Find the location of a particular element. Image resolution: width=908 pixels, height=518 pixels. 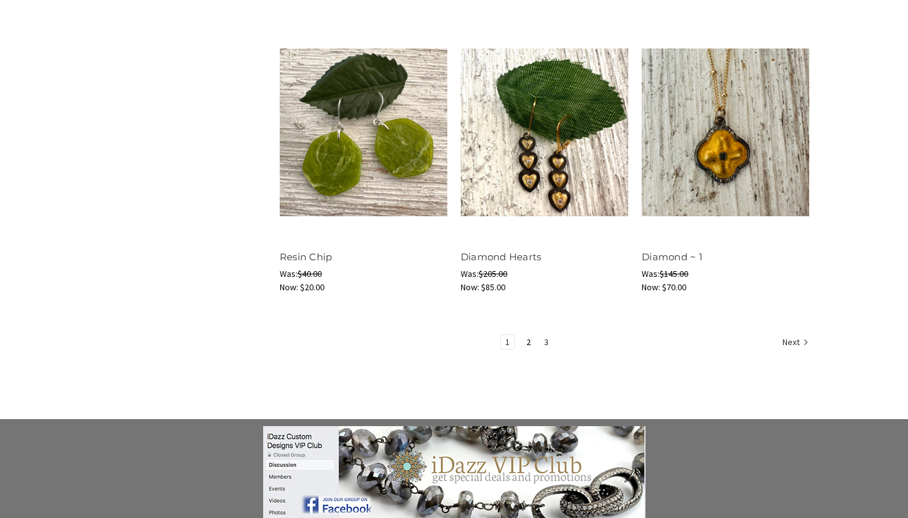

img: Diamond Hearts is located at coordinates (544, 132).